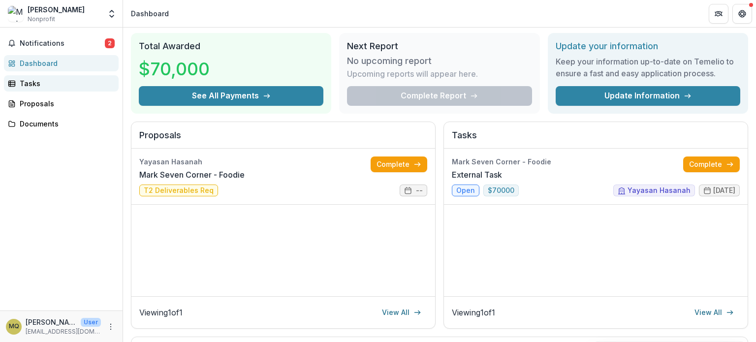 The height and width of the screenshot is (342, 756). Describe the element at coordinates (61, 103) in the screenshot. I see `a: Proposals` at that location.